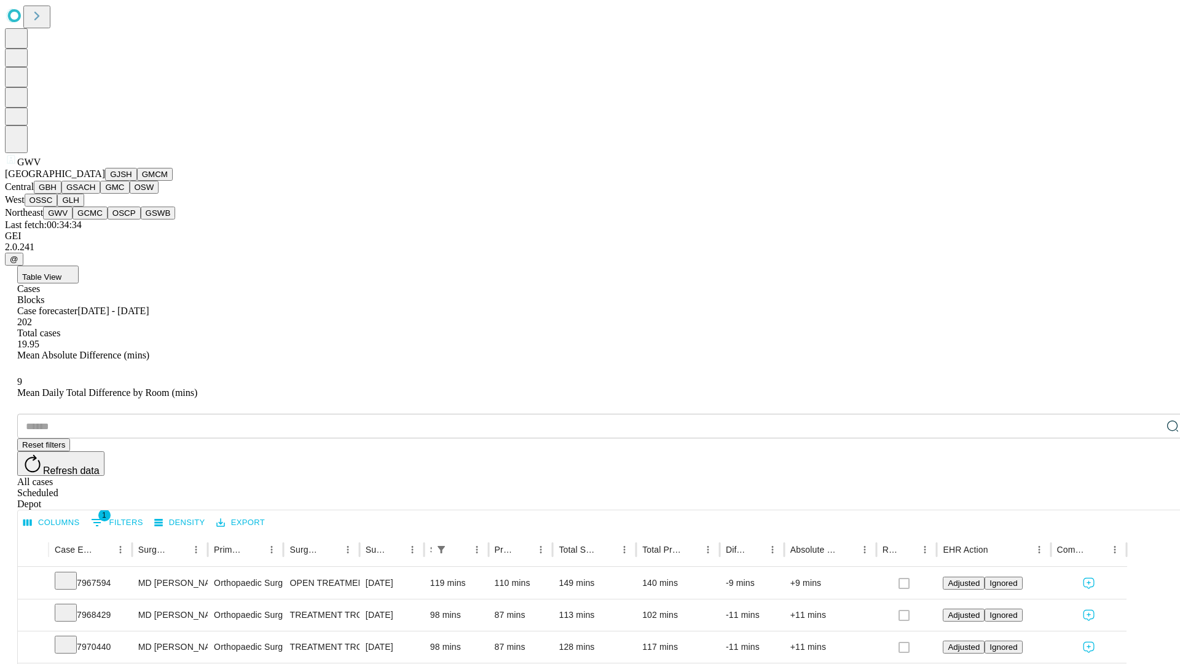 The image size is (1180, 664). What do you see at coordinates (752, 583) in the screenshot?
I see `div: -9 mins` at bounding box center [752, 583].